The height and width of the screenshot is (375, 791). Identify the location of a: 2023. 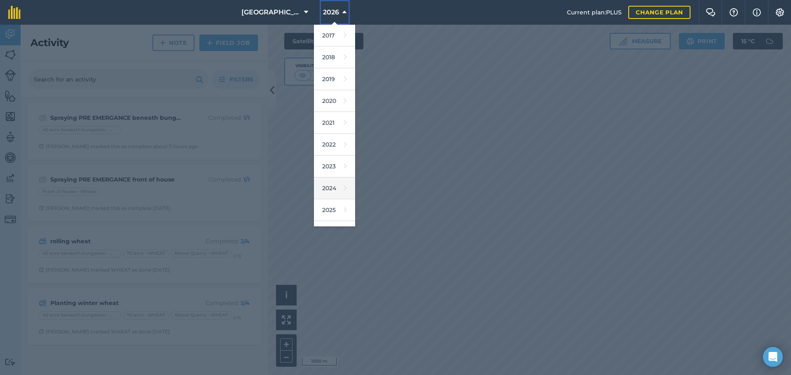
(335, 166).